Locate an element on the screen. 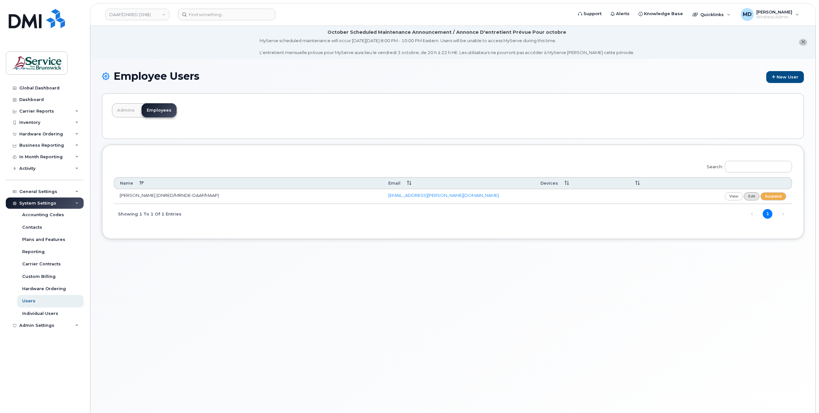 Image resolution: width=819 pixels, height=413 pixels. th: : activate to sort column ascending is located at coordinates (707, 183).